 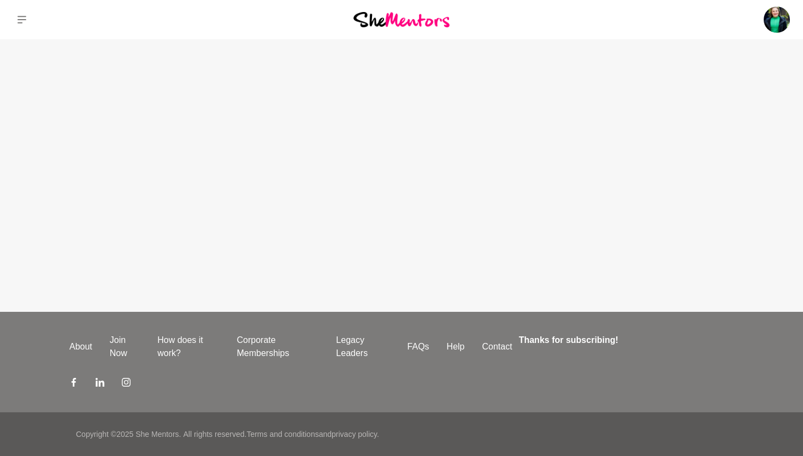 I want to click on a: Corporate Memberships, so click(x=278, y=347).